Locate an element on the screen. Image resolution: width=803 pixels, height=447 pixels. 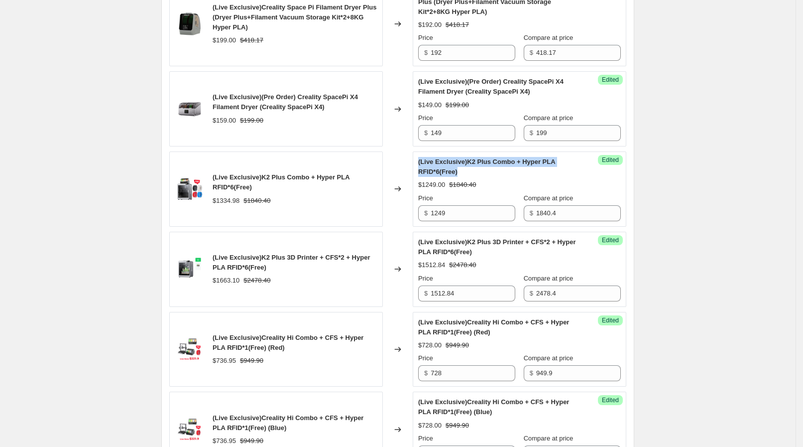
img: K2PLUS1600X1600px_1_80x.webp is located at coordinates (190, 269).